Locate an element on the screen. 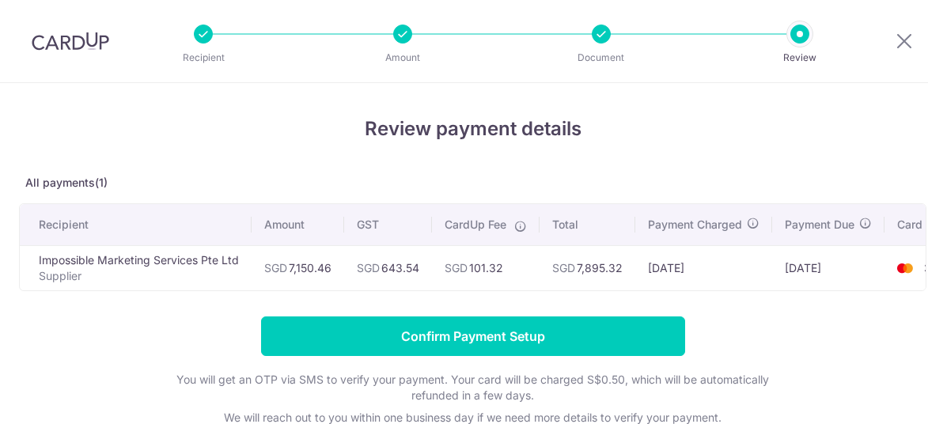  p: You will get an OTP via SMS to verify your payment. Your card will be charged S$0.50, which will ... is located at coordinates (473, 388).